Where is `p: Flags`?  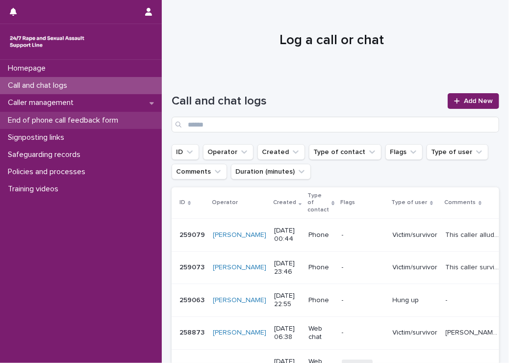 p: Flags is located at coordinates (348, 203).